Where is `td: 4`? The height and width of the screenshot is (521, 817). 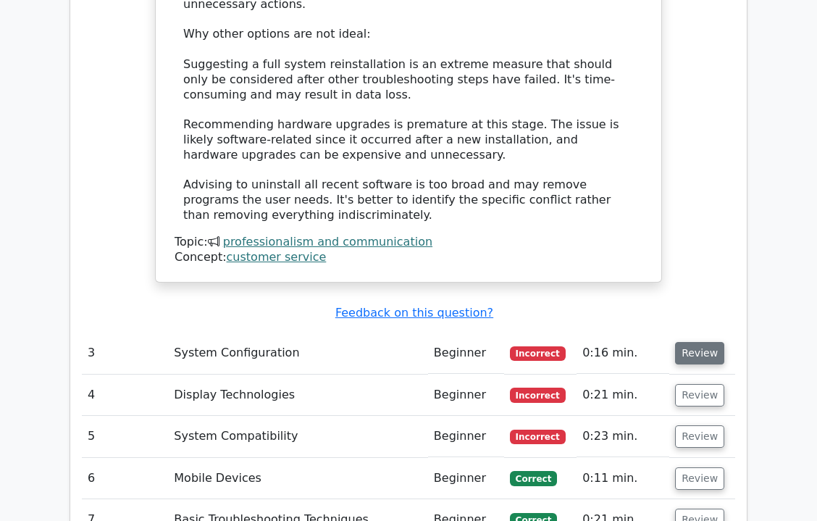 td: 4 is located at coordinates (125, 395).